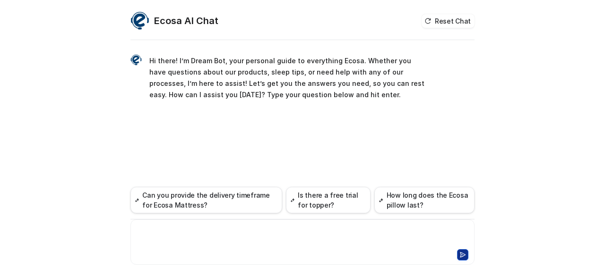 Image resolution: width=605 pixels, height=276 pixels. I want to click on button: Is there a free trial for topper?, so click(328, 200).